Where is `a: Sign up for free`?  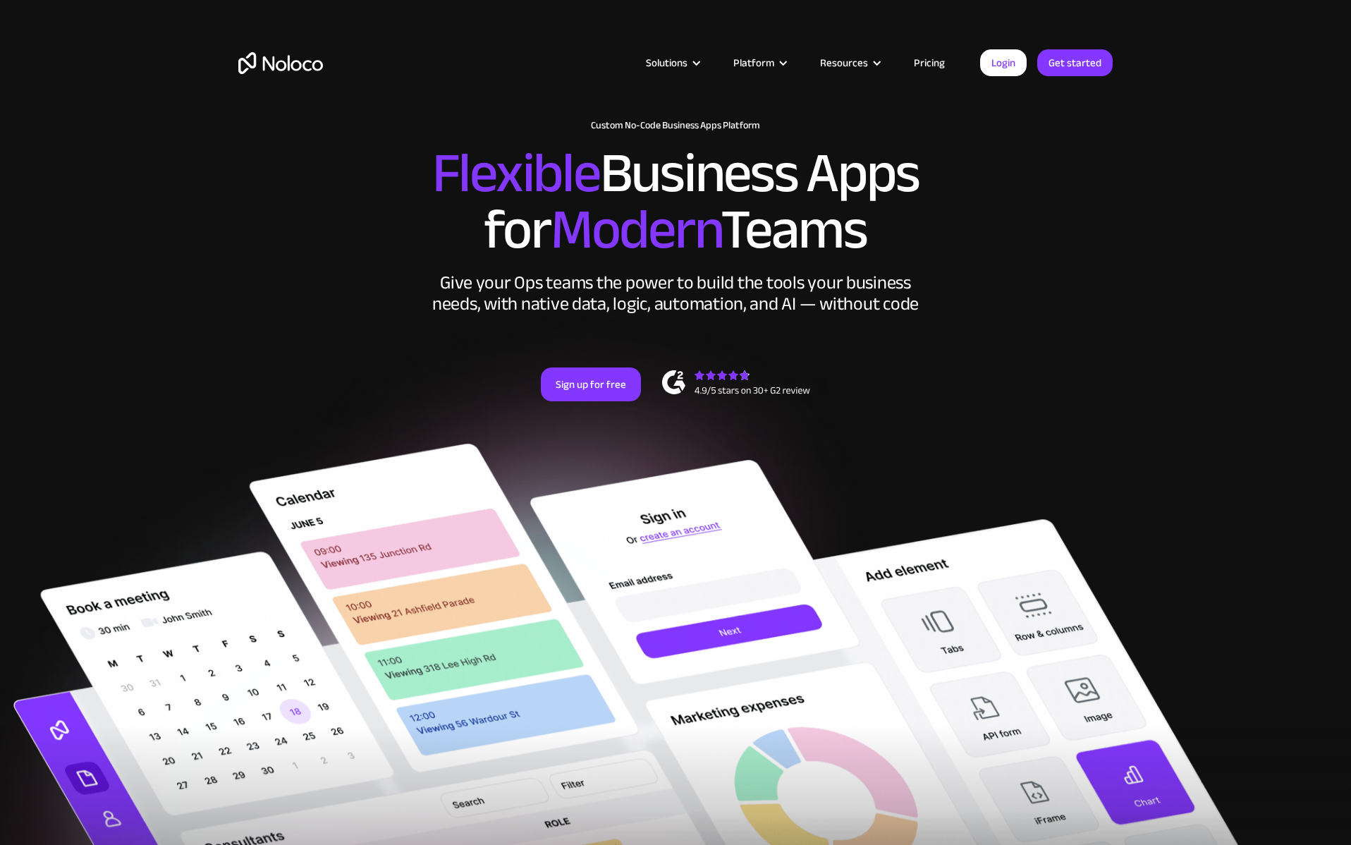 a: Sign up for free is located at coordinates (591, 384).